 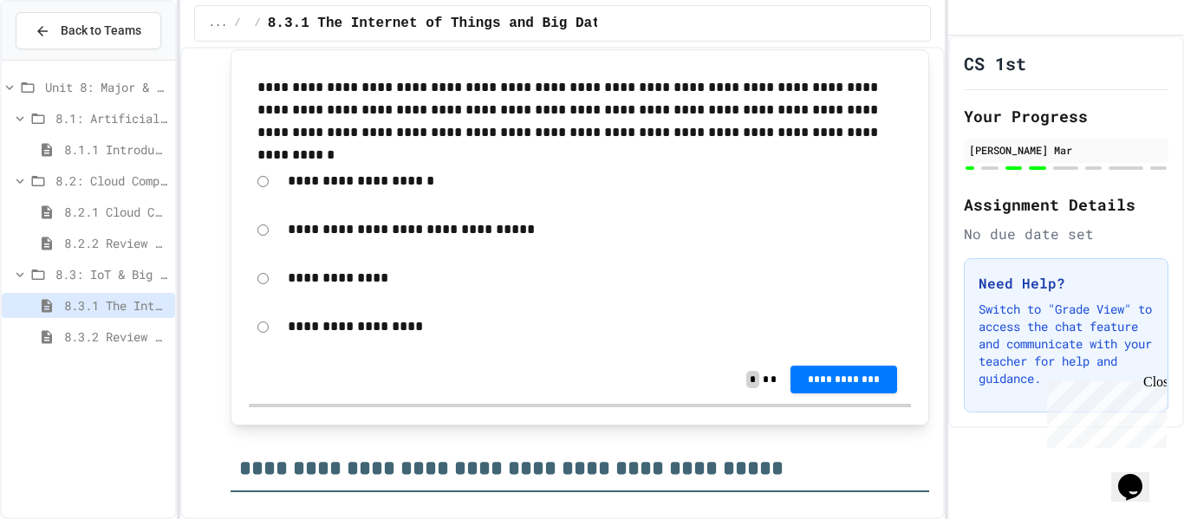 What do you see at coordinates (1066, 116) in the screenshot?
I see `h2: Your Progress` at bounding box center [1066, 116].